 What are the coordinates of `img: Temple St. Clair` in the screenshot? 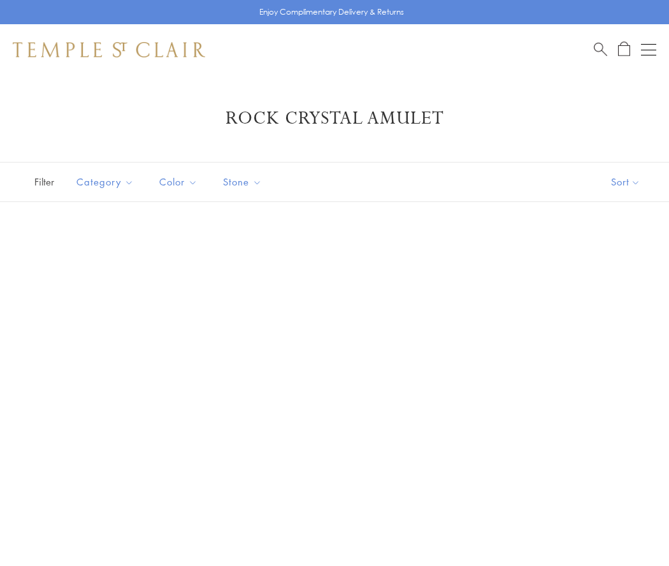 It's located at (109, 50).